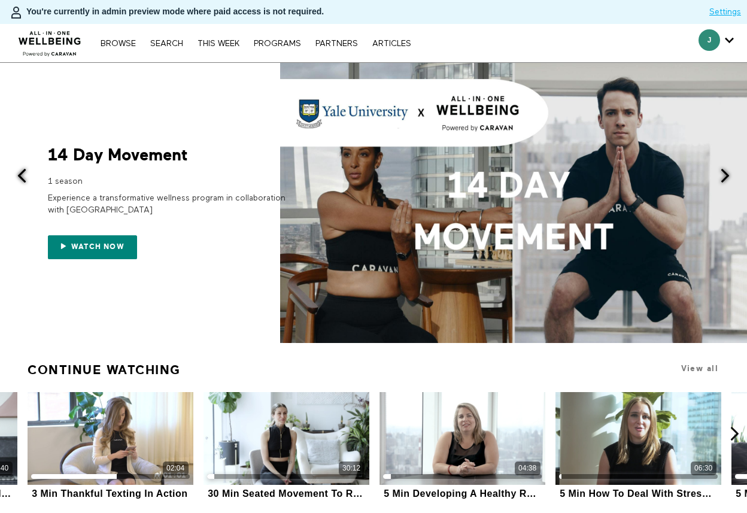 The image size is (747, 513). I want to click on div: 3 Min Thankful Texting In Action, so click(110, 493).